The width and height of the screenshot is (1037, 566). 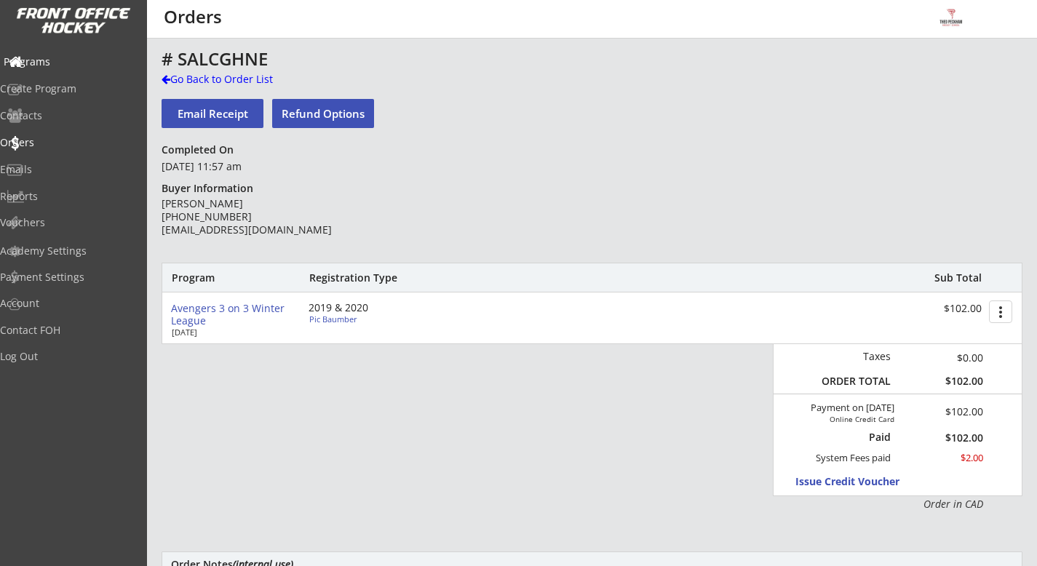 What do you see at coordinates (392, 278) in the screenshot?
I see `div: Registration Type` at bounding box center [392, 278].